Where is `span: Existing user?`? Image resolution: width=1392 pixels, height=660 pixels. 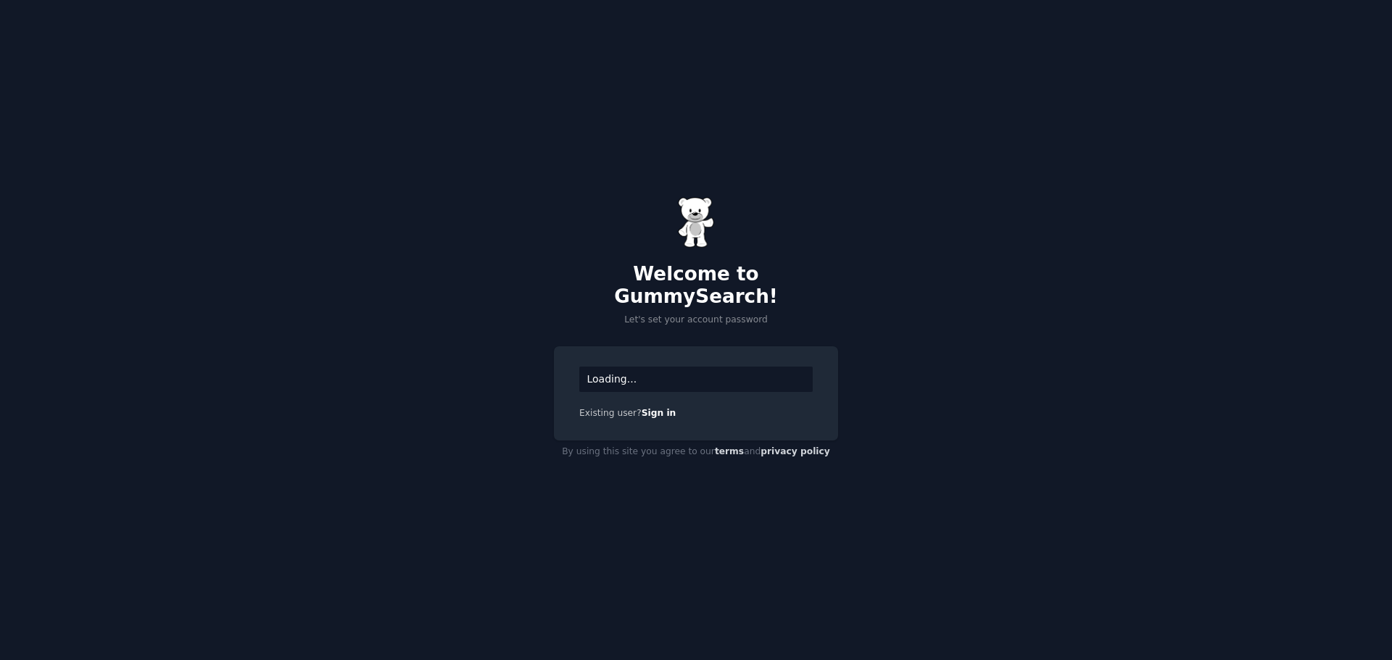 span: Existing user? is located at coordinates (610, 413).